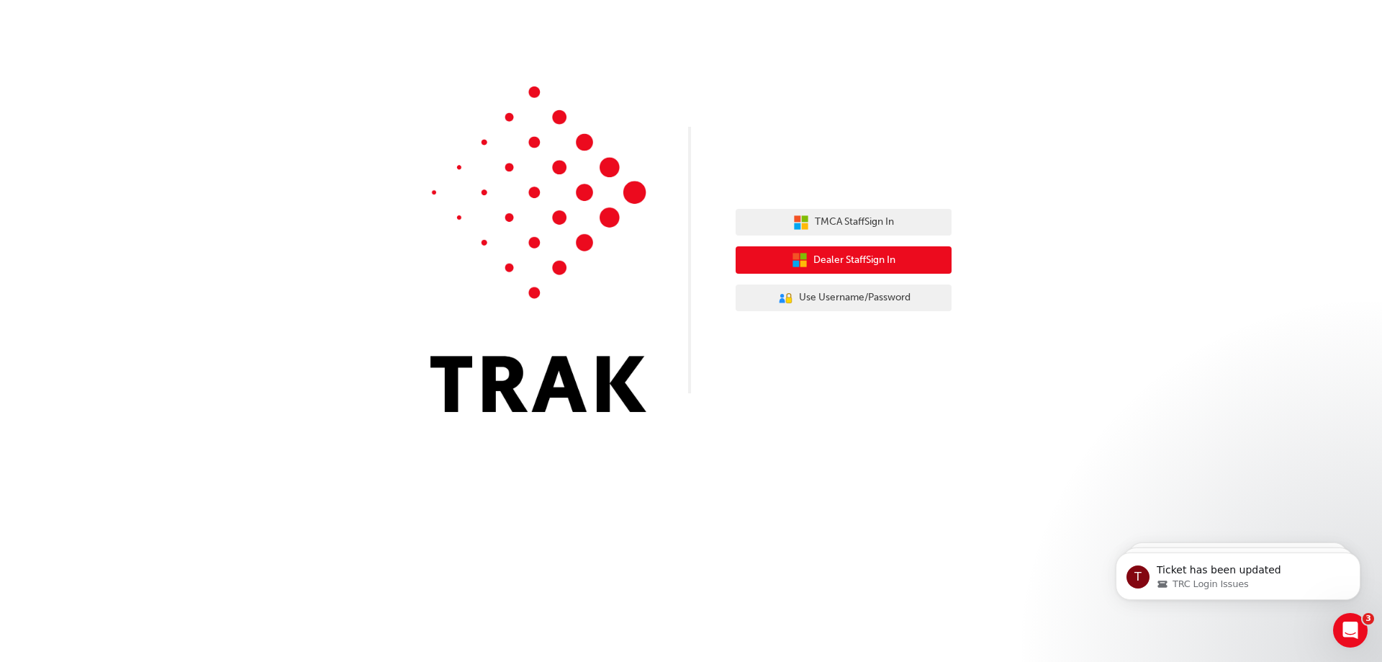 Image resolution: width=1382 pixels, height=662 pixels. Describe the element at coordinates (844, 298) in the screenshot. I see `button: Use Username/Password` at that location.